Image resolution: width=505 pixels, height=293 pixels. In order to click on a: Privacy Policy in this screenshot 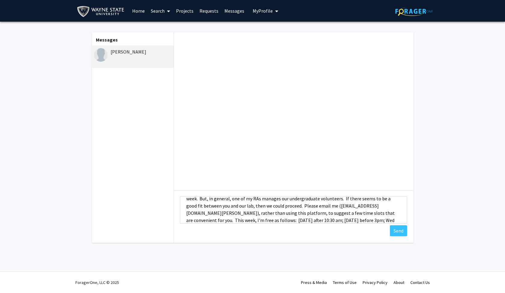, I will do `click(375, 282)`.